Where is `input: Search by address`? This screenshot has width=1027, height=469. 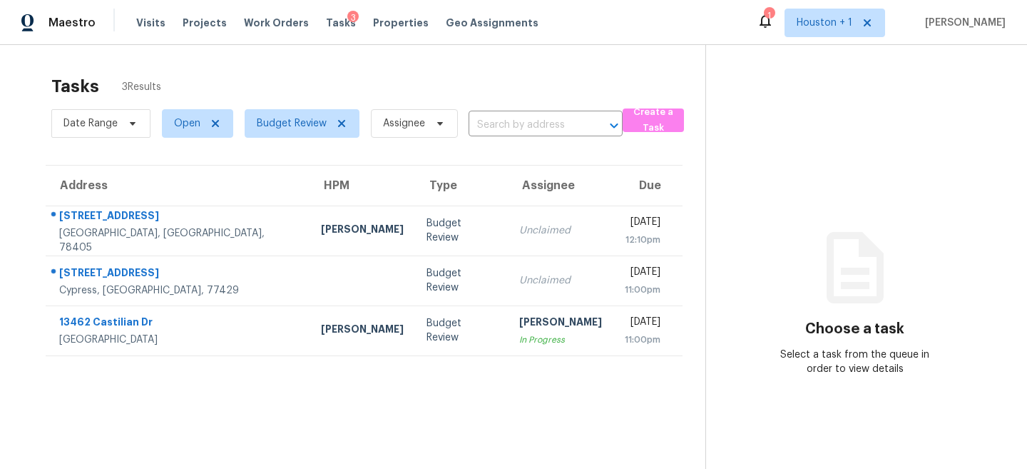 input: Search by address is located at coordinates (526, 125).